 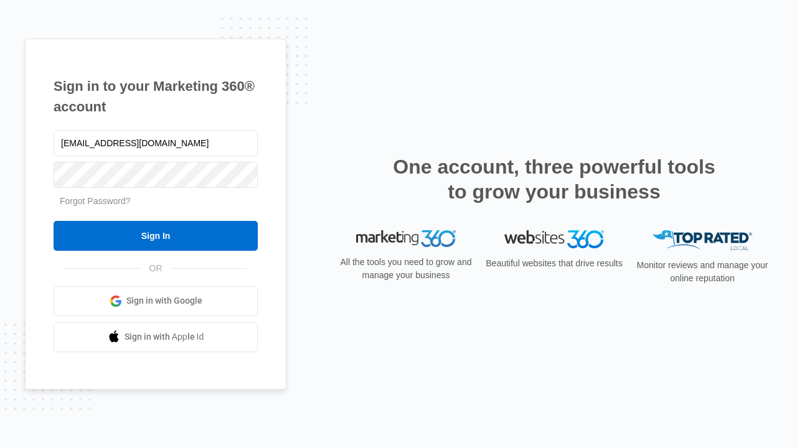 What do you see at coordinates (702, 272) in the screenshot?
I see `p: Monitor reviews and manage your online reputation` at bounding box center [702, 272].